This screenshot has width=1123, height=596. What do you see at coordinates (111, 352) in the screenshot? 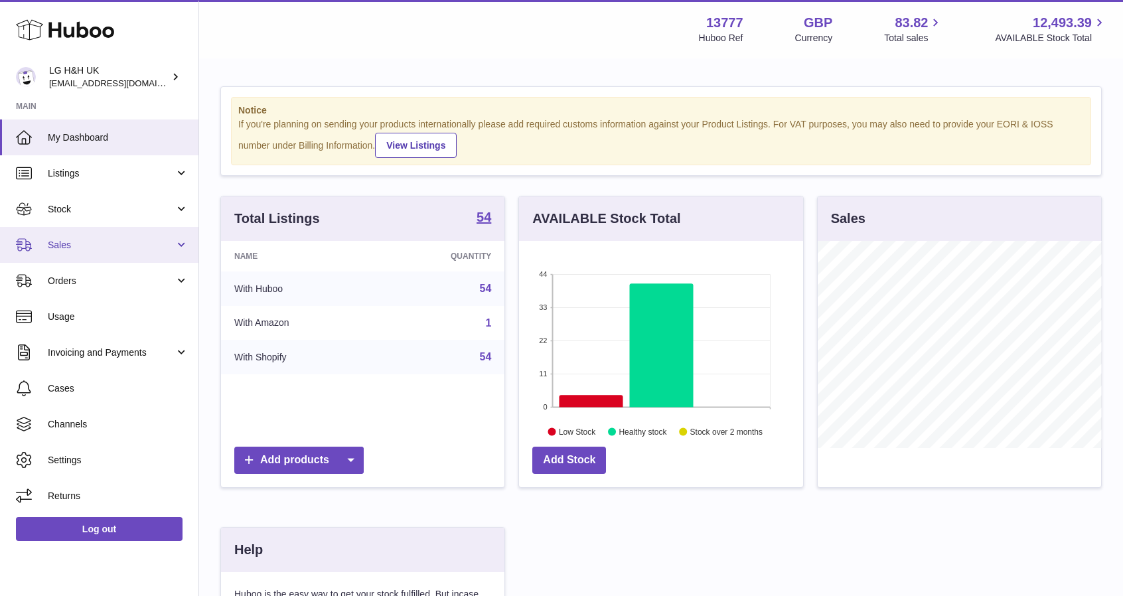
I see `span: Invoicing and Payments` at bounding box center [111, 352].